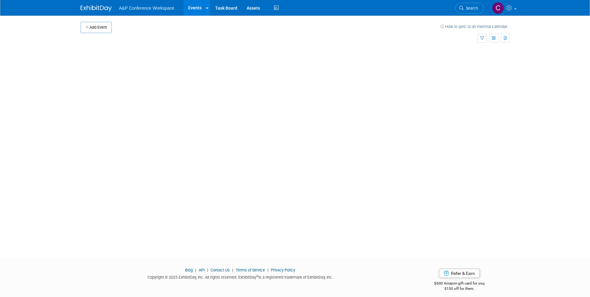 This screenshot has width=590, height=297. What do you see at coordinates (470, 8) in the screenshot?
I see `a: Search` at bounding box center [470, 8].